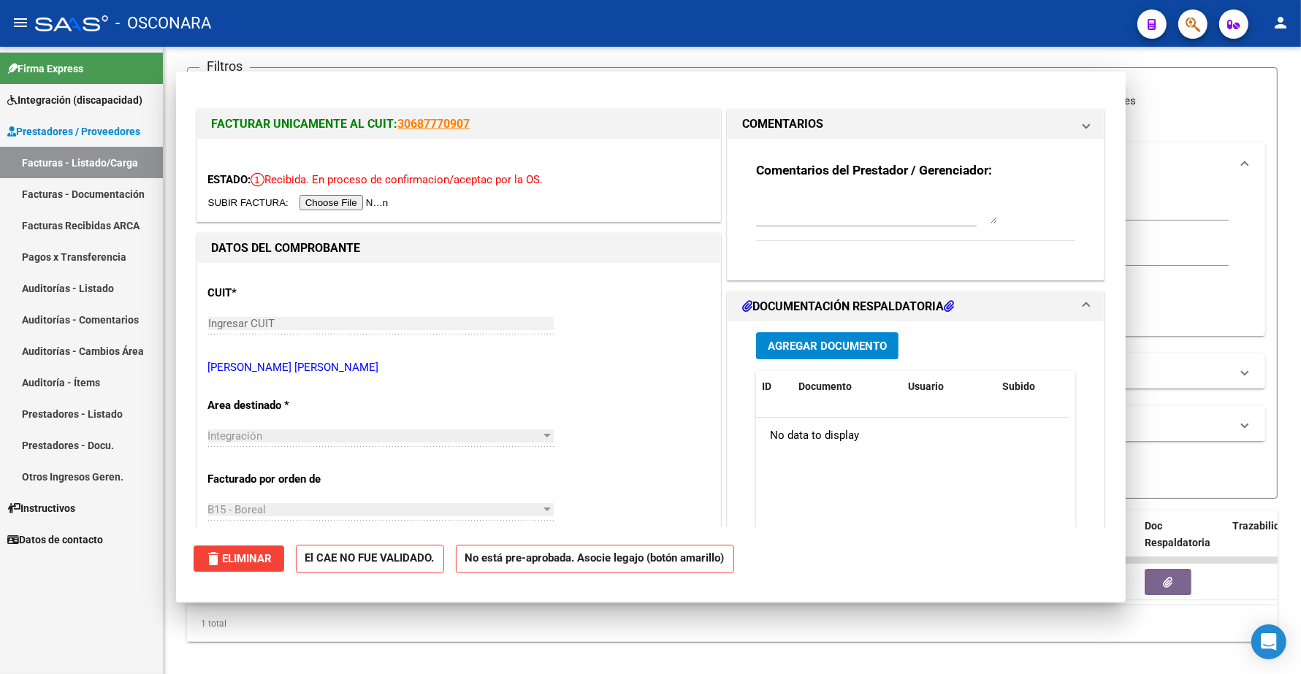  What do you see at coordinates (827, 346) in the screenshot?
I see `span: Agregar Documento` at bounding box center [827, 346].